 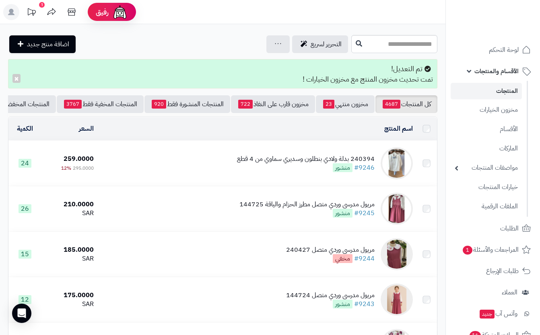 What do you see at coordinates (364, 259) in the screenshot?
I see `a: #9244` at bounding box center [364, 259].